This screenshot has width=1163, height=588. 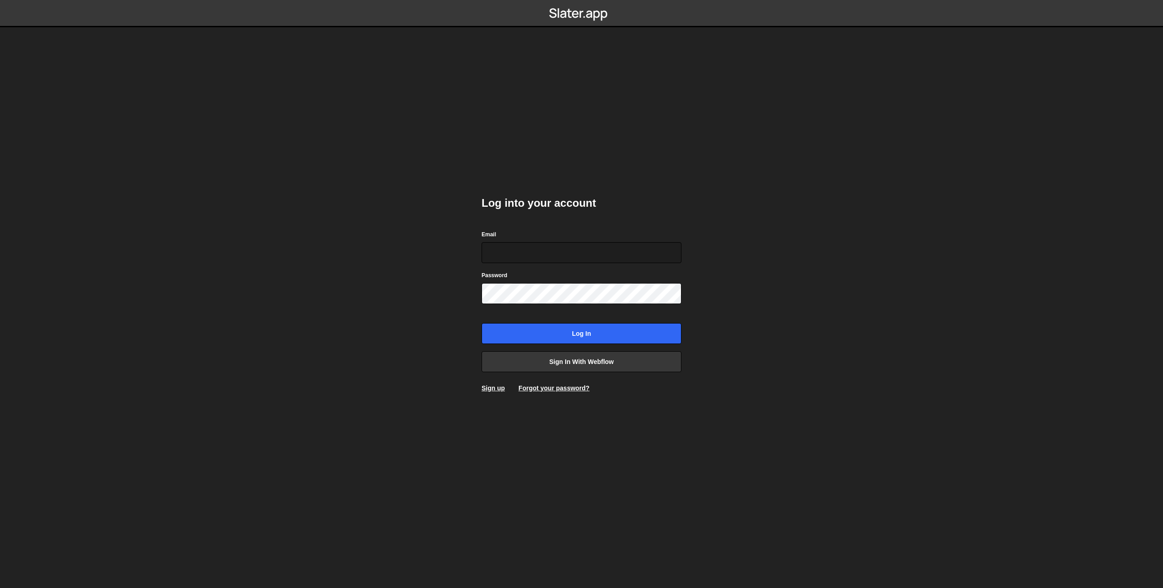 What do you see at coordinates (582, 362) in the screenshot?
I see `a: Sign in with Webflow` at bounding box center [582, 362].